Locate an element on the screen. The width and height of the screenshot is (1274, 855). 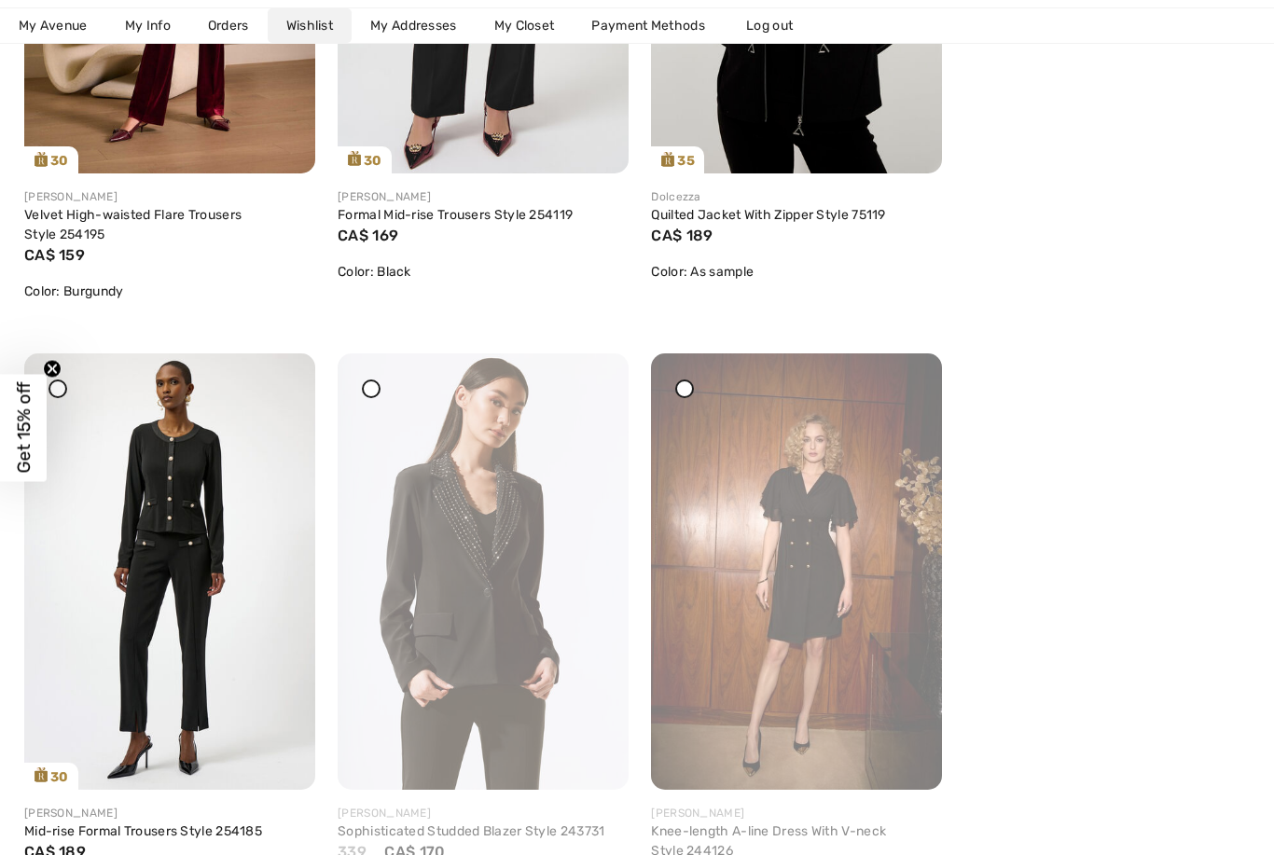
a: Formal Mid-rise Trousers Style 254119 is located at coordinates (455, 214).